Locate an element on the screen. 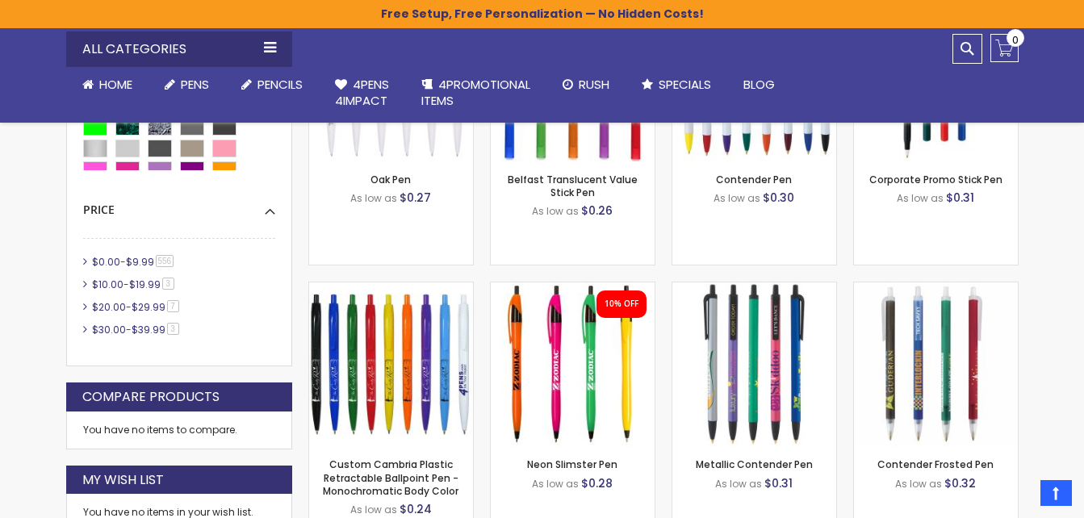 This screenshot has width=1084, height=518. span: $0.27 is located at coordinates (415, 198).